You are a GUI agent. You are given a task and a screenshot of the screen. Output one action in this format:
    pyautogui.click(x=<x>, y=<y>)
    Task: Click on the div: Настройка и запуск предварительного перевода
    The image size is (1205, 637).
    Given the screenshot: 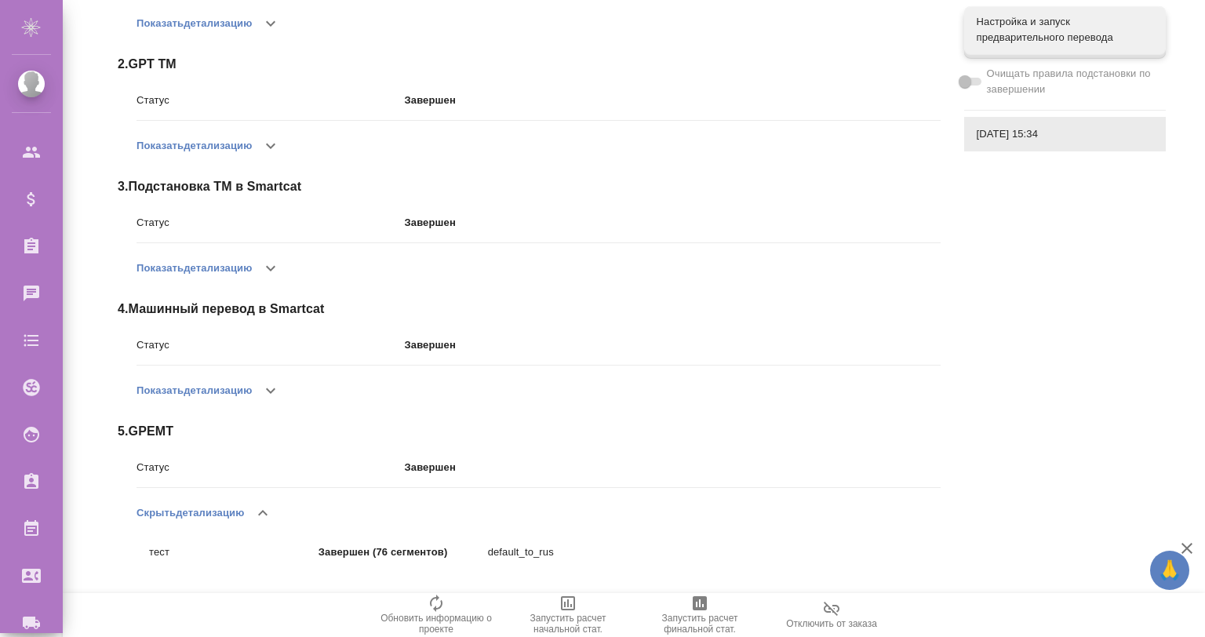 What is the action you would take?
    pyautogui.click(x=1064, y=30)
    